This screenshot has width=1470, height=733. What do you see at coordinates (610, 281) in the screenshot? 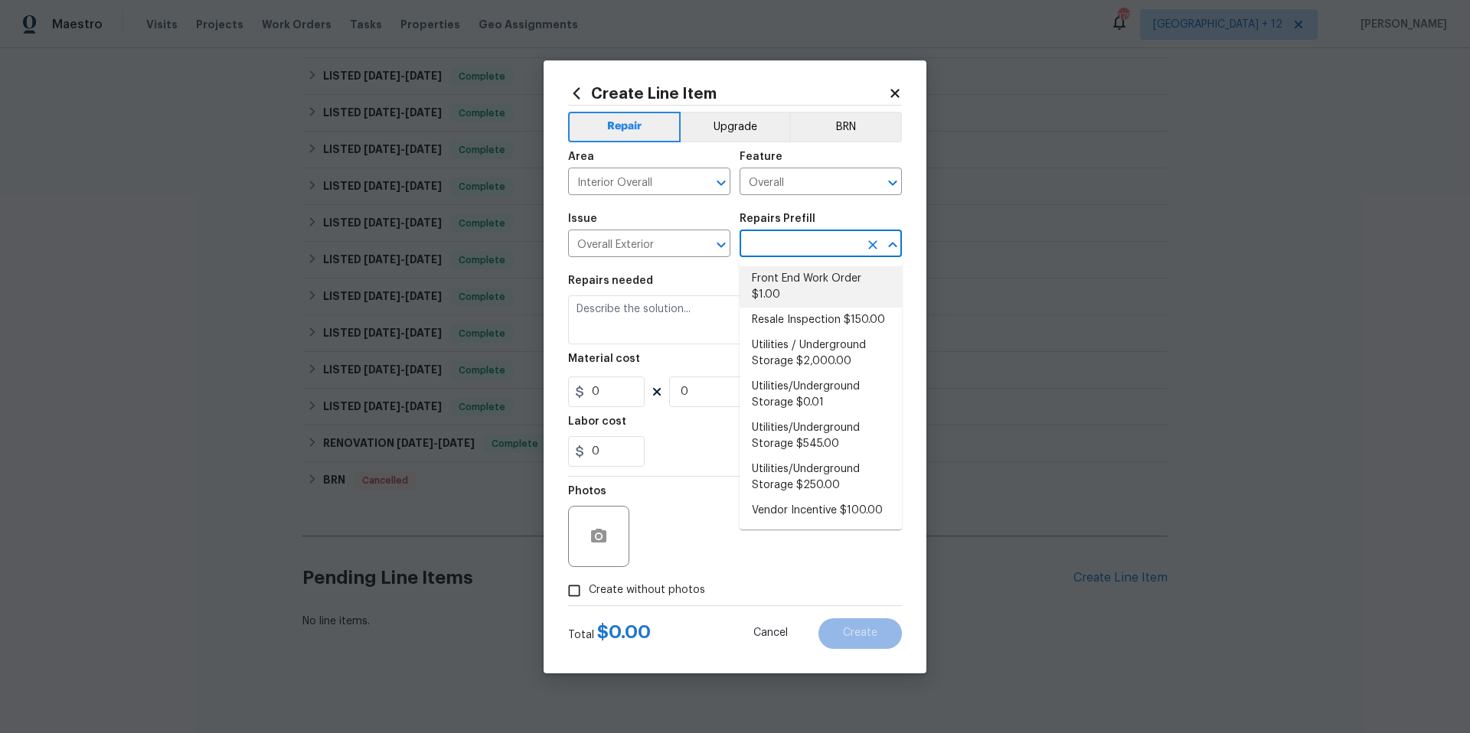
I see `h5: Repairs needed` at bounding box center [610, 281].